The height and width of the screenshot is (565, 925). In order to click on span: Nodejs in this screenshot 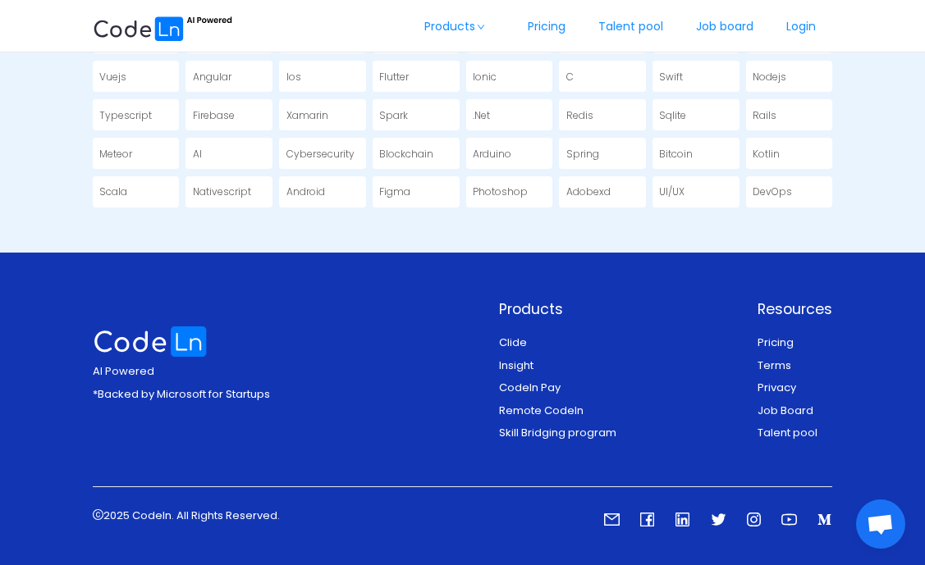, I will do `click(769, 76)`.